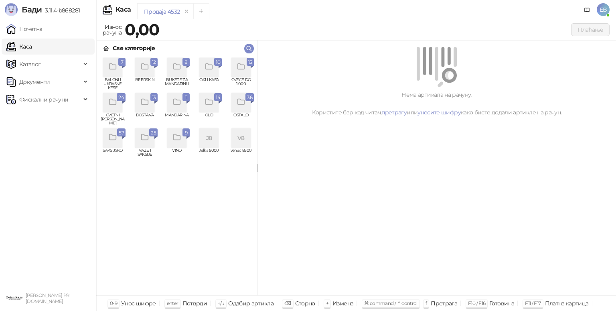 The width and height of the screenshot is (616, 311). I want to click on span: 11, so click(186, 97).